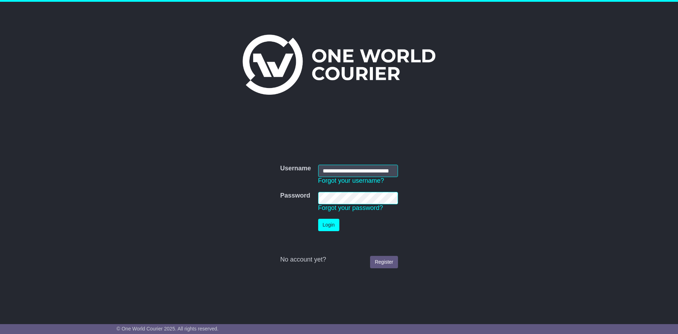 Image resolution: width=678 pixels, height=334 pixels. What do you see at coordinates (167, 328) in the screenshot?
I see `span: © One World Courier 2025. All rights reserved.` at bounding box center [167, 328].